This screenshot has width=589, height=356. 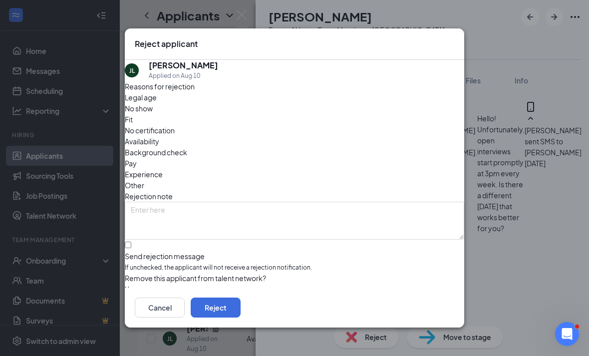 I want to click on span: Fit, so click(x=129, y=119).